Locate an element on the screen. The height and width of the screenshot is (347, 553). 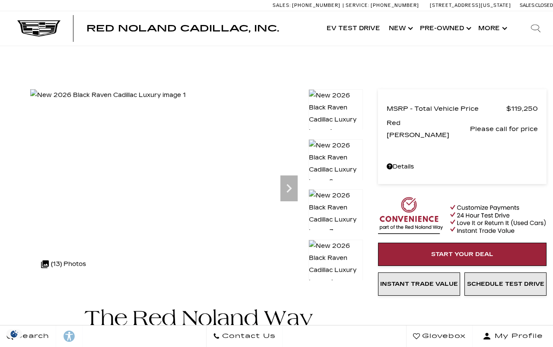
a: Red Noland Cadillac, Inc. is located at coordinates (183, 28).